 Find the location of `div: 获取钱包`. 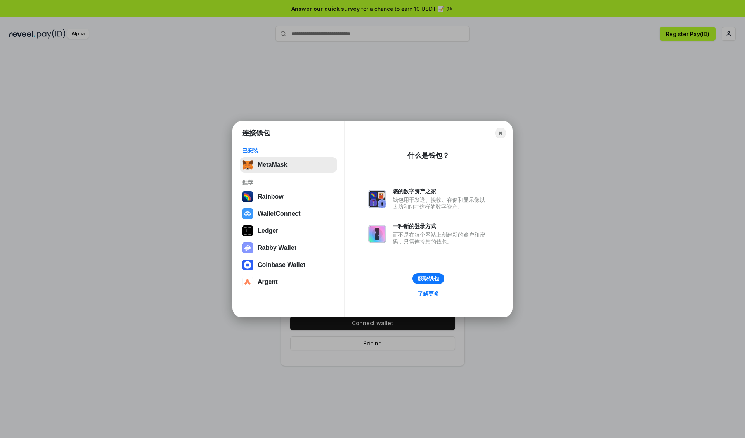

div: 获取钱包 is located at coordinates (429, 279).